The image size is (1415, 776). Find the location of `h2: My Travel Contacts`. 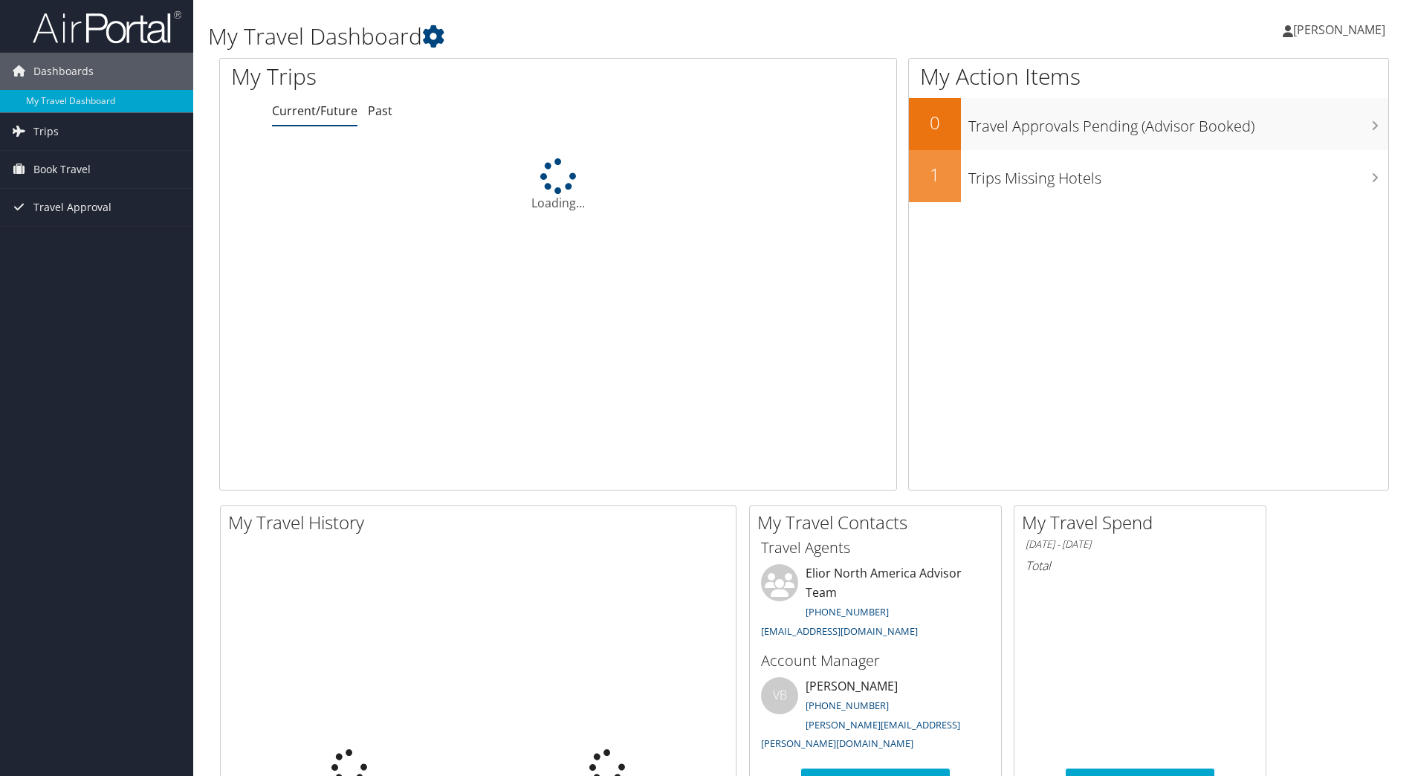

h2: My Travel Contacts is located at coordinates (879, 522).